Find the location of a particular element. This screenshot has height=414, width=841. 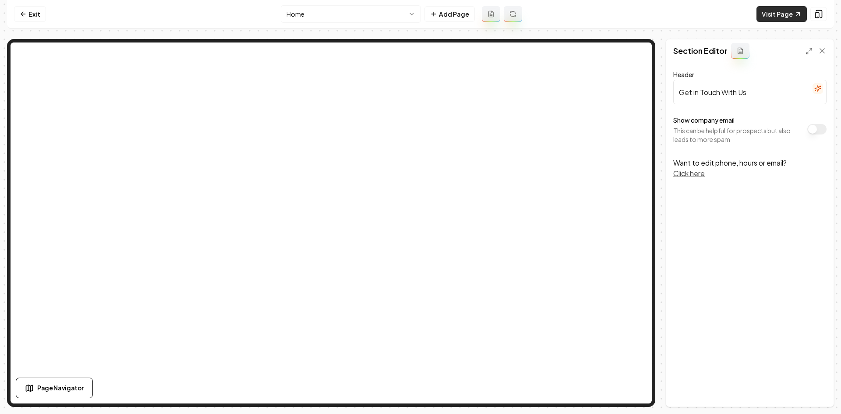

button: Add Page is located at coordinates (450, 14).